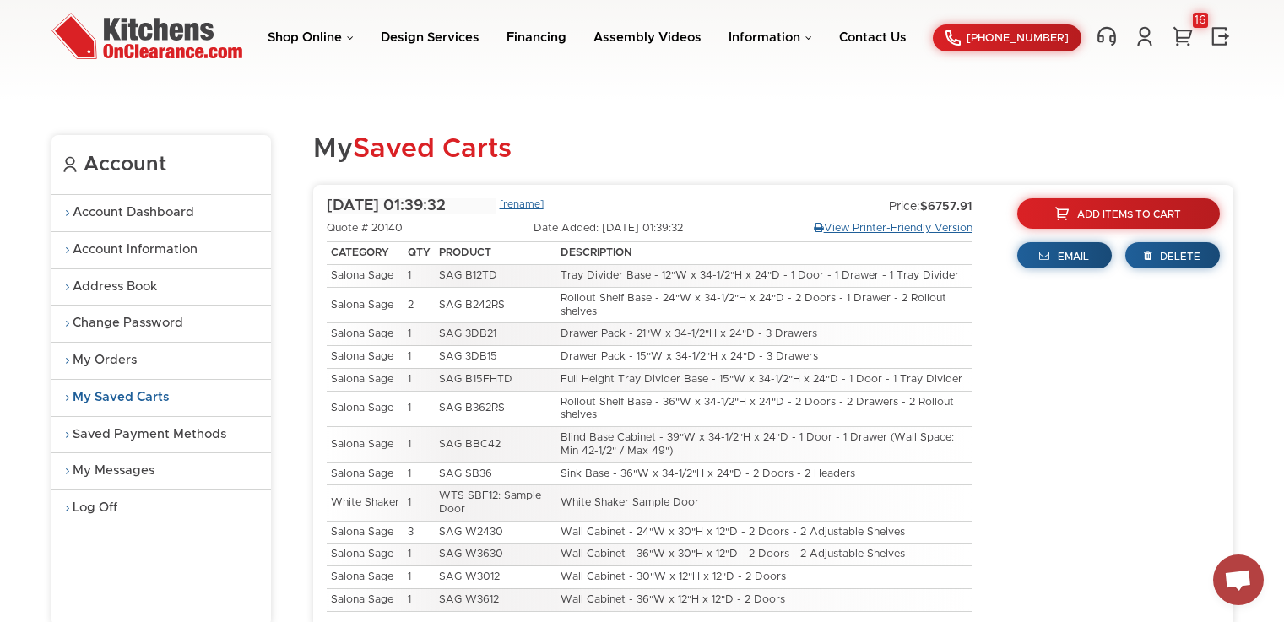  I want to click on td: Blind Base Cabinet - 39"W x 34-1/2"H x 24"D - 1 Door - 1 Drawer (Wall Space: Min 42-1/2" / Max 49"), so click(764, 445).